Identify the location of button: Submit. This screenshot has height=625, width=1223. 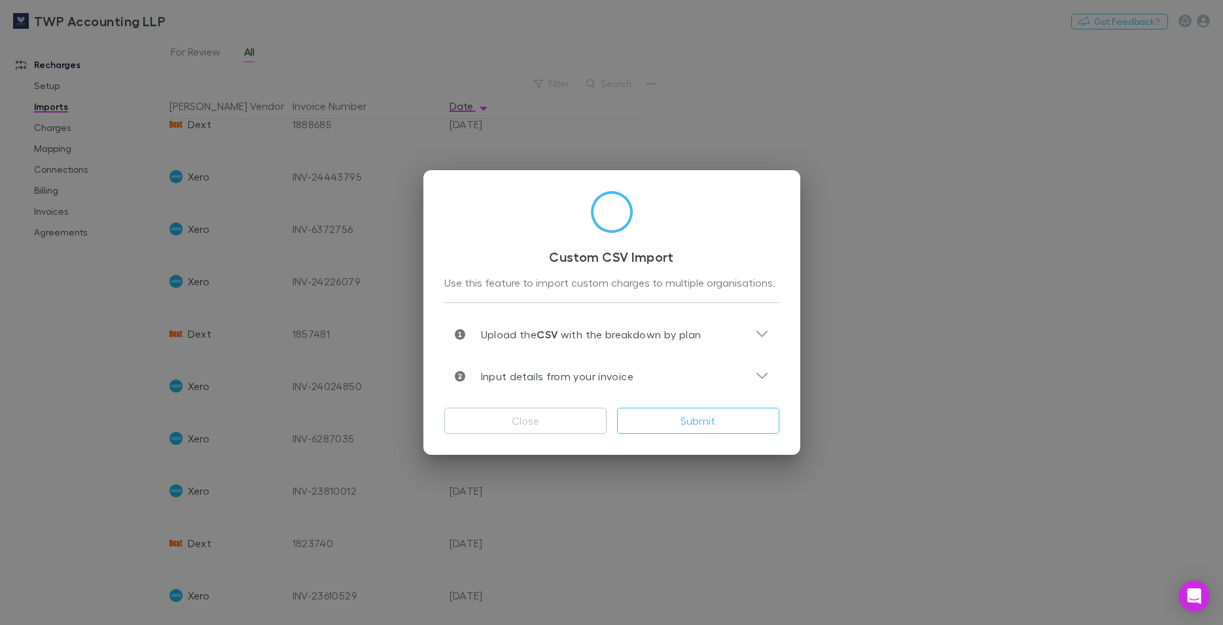
(698, 421).